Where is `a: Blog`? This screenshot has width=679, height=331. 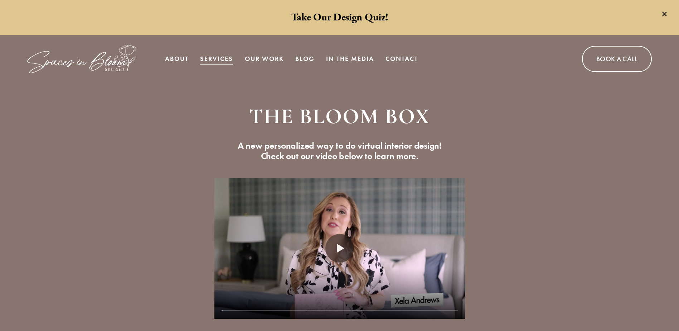
a: Blog is located at coordinates (305, 59).